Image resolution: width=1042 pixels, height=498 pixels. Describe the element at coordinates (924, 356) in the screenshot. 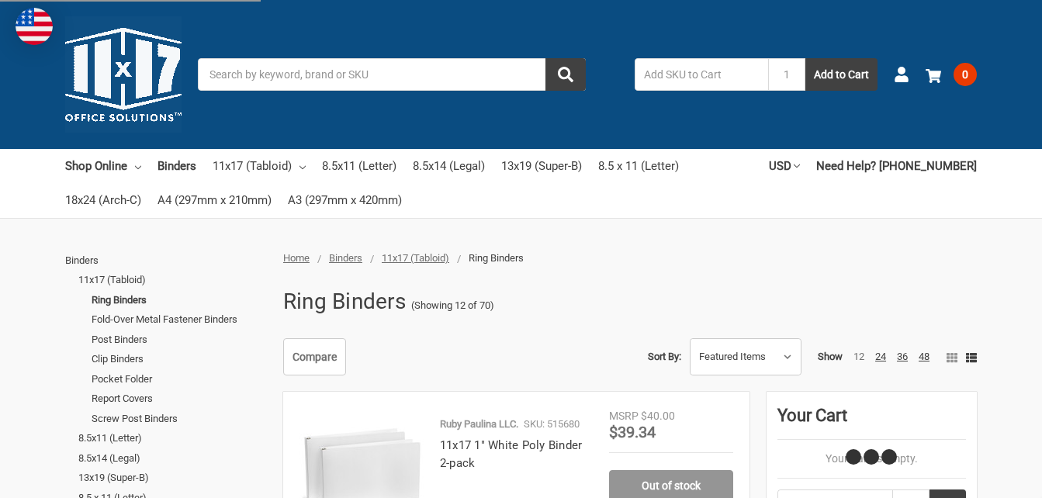

I see `a: 48` at that location.